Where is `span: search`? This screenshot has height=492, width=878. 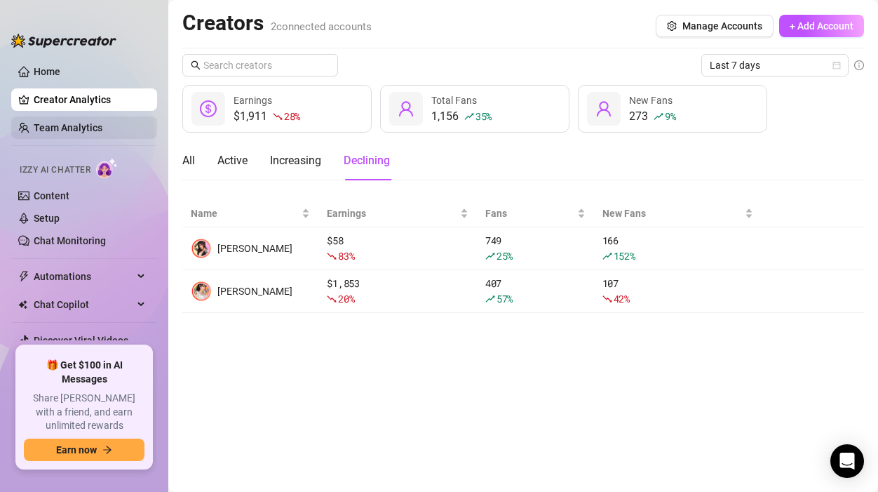
span: search is located at coordinates (196, 65).